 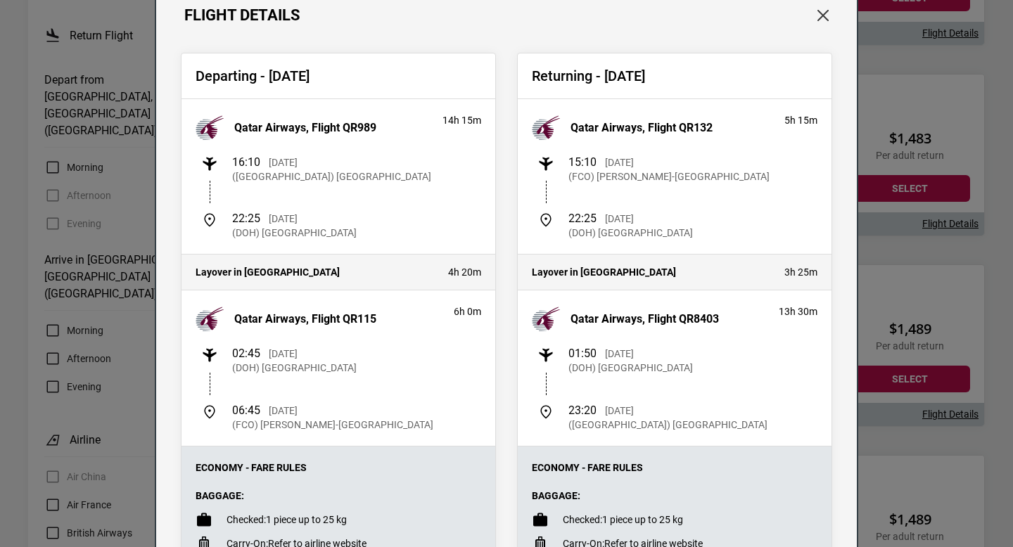 What do you see at coordinates (582, 162) in the screenshot?
I see `span: 15:10` at bounding box center [582, 162].